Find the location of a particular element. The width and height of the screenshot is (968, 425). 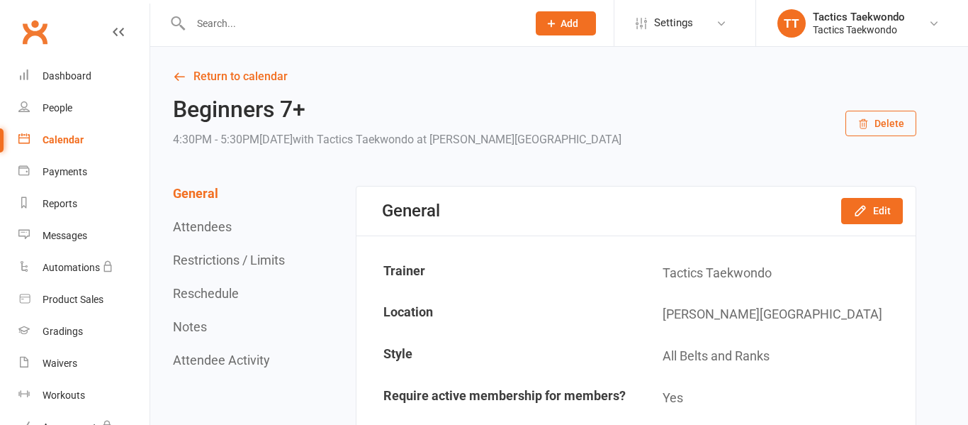

span: with Tactics Taekwondo is located at coordinates (353, 139).